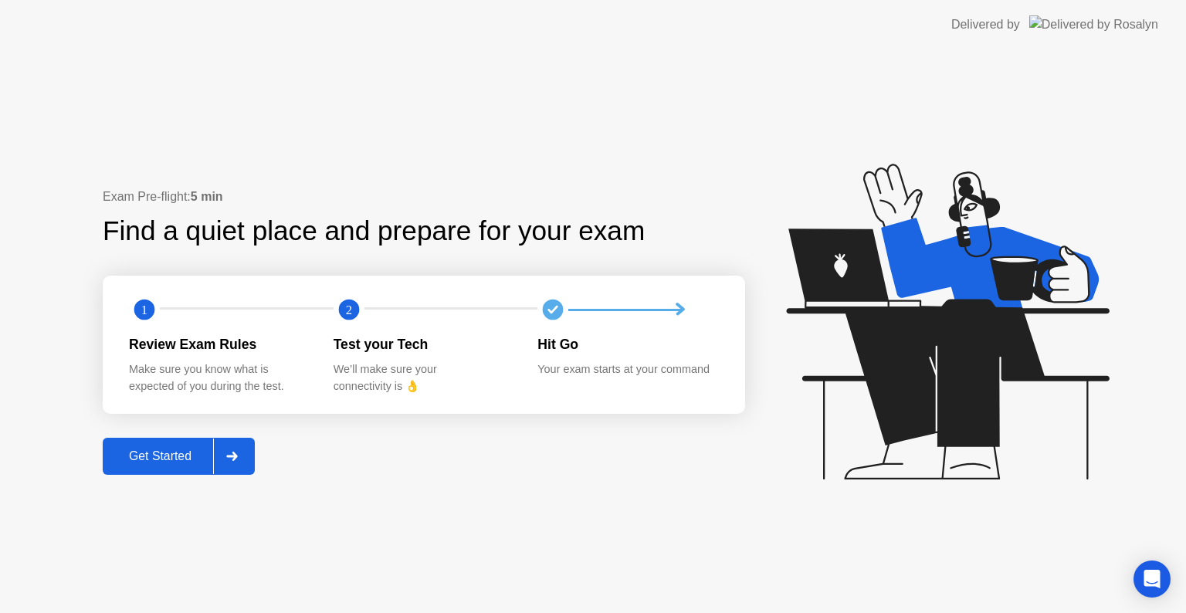  What do you see at coordinates (178, 456) in the screenshot?
I see `button: Get Started` at bounding box center [178, 456].